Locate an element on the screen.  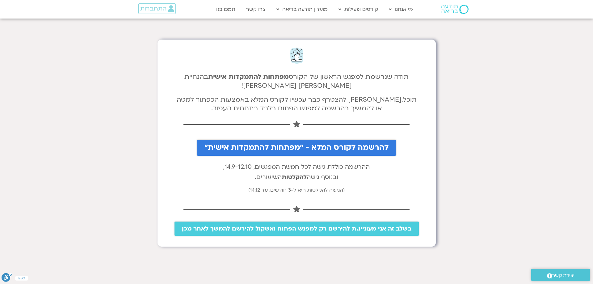
a: צרו קשר is located at coordinates (256, 9).